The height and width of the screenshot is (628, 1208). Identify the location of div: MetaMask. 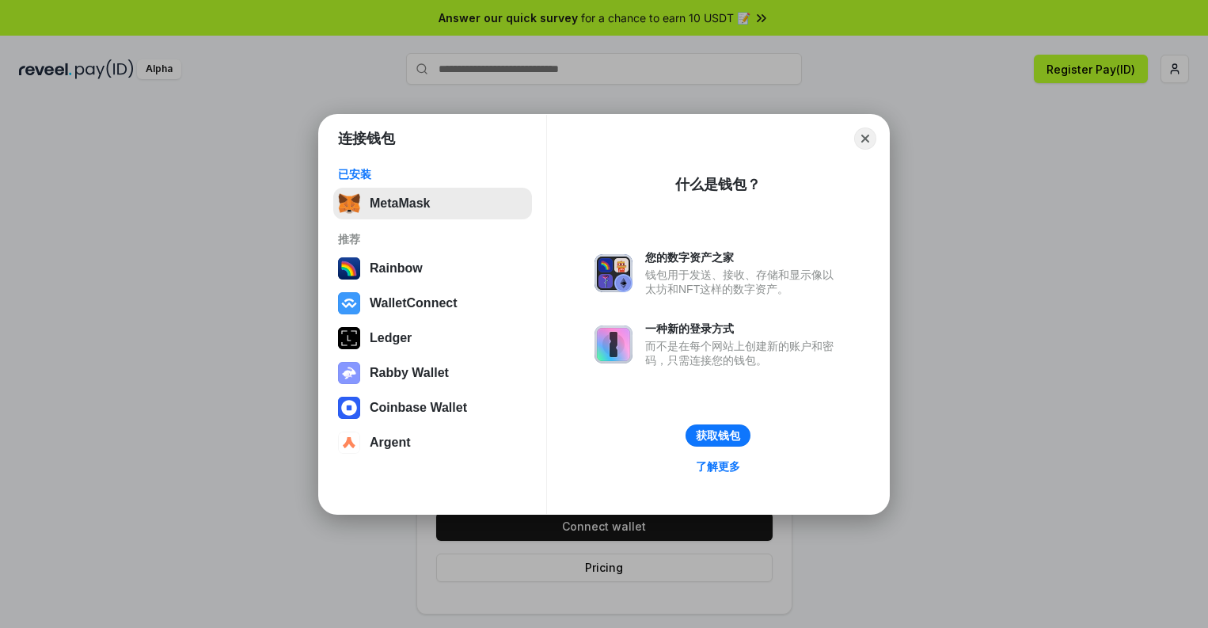
(400, 203).